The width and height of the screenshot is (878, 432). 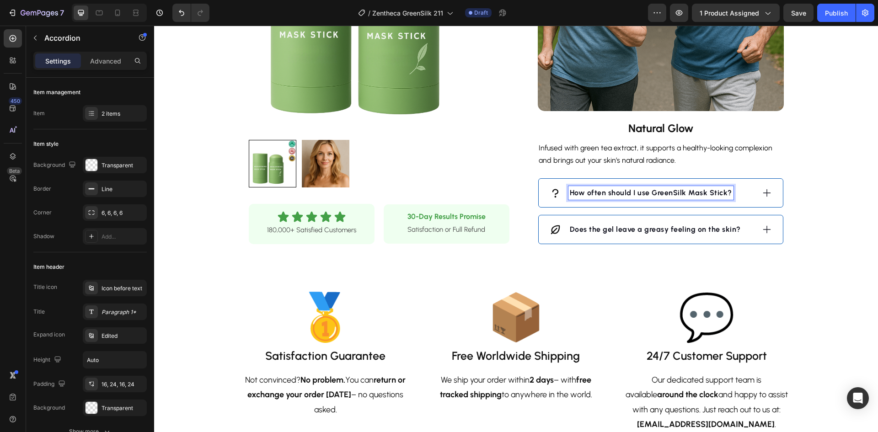 I want to click on span: Save, so click(x=798, y=13).